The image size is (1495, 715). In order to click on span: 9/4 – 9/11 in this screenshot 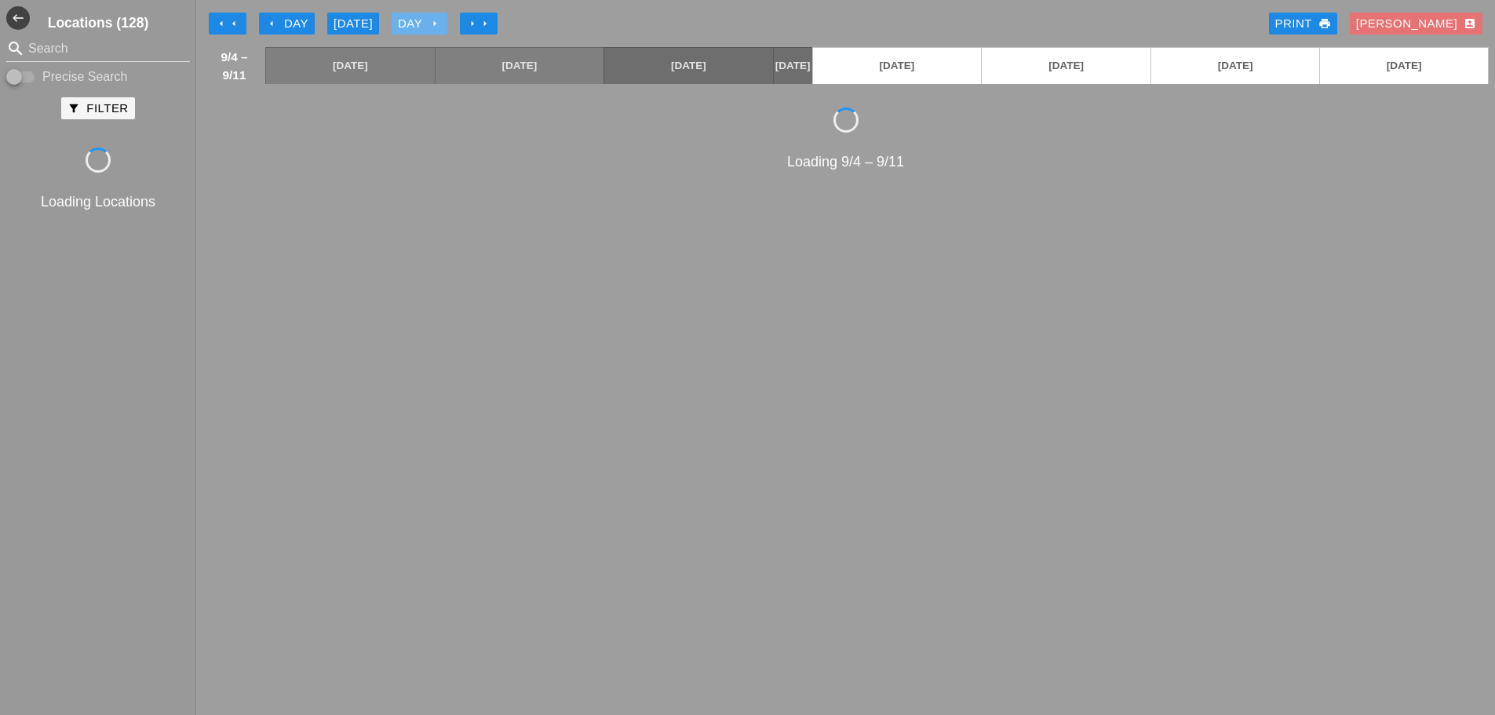, I will do `click(234, 66)`.